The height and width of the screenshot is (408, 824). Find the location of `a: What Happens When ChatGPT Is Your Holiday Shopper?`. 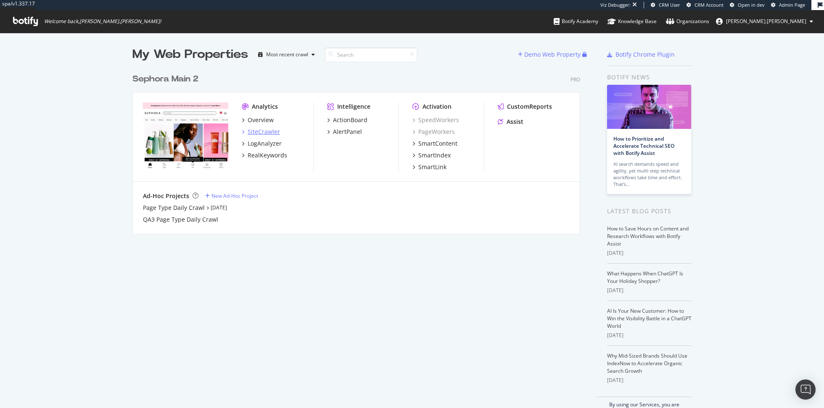

a: What Happens When ChatGPT Is Your Holiday Shopper? is located at coordinates (645, 277).